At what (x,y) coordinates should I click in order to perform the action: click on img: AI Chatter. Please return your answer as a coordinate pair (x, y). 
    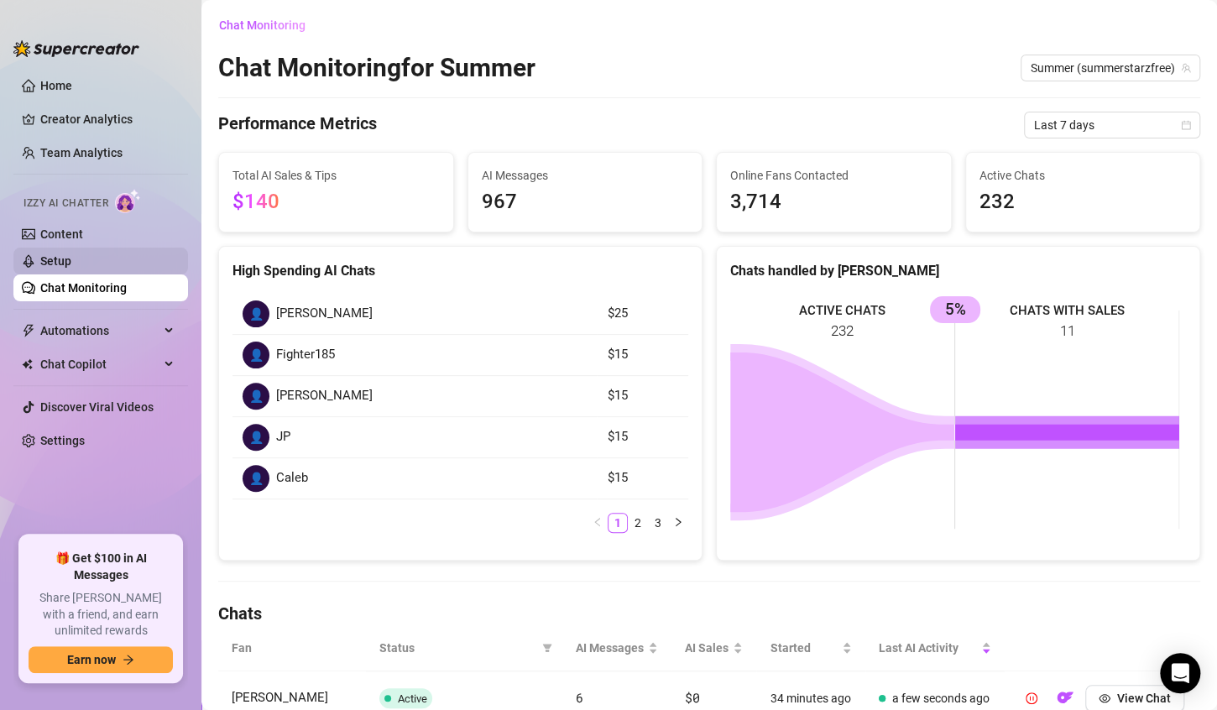
    Looking at the image, I should click on (128, 201).